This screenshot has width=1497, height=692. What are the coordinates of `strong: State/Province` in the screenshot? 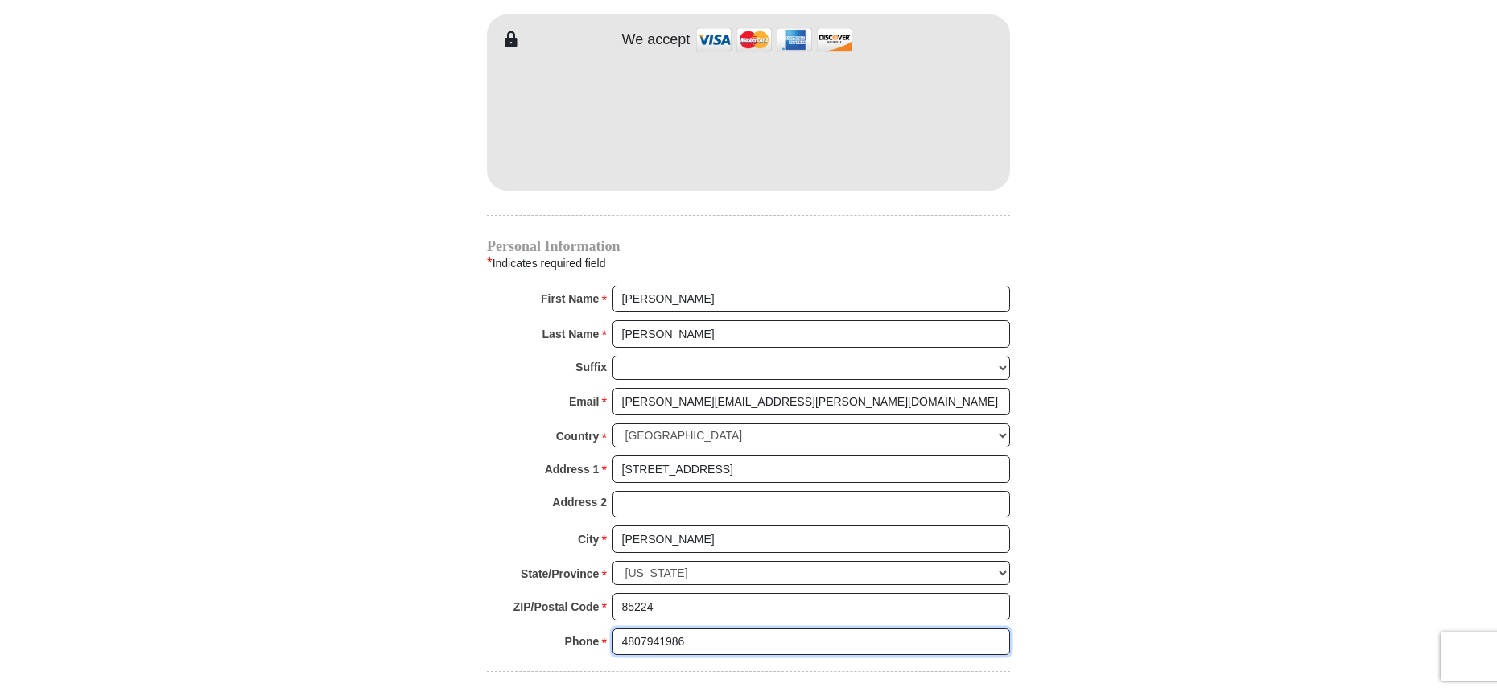 It's located at (560, 574).